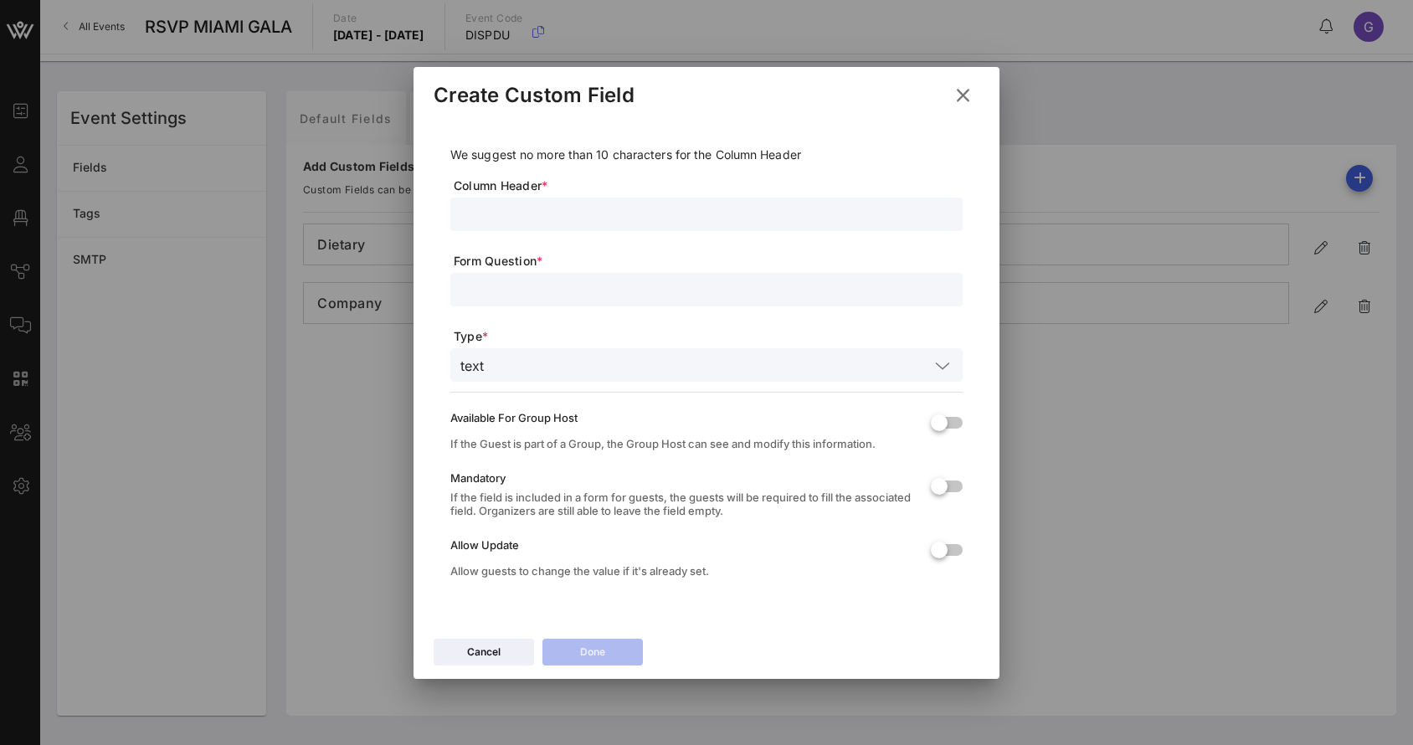  Describe the element at coordinates (684, 545) in the screenshot. I see `div: Allow Update` at that location.